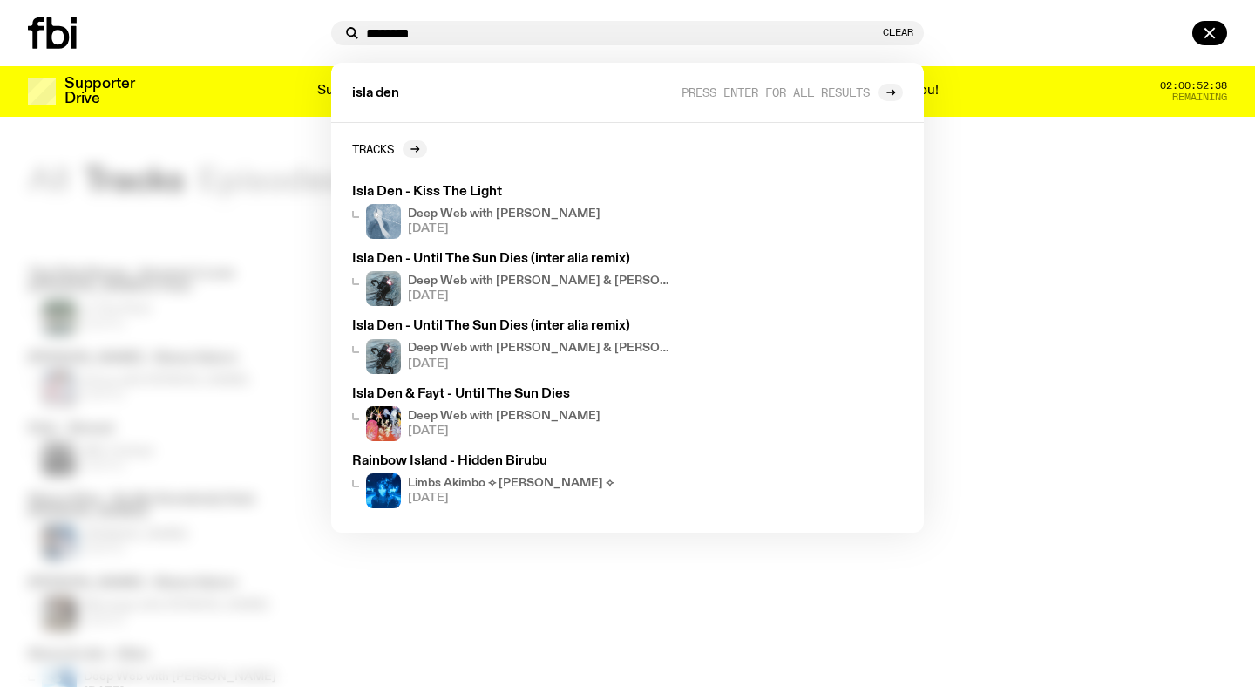 This screenshot has height=687, width=1255. I want to click on button: Clear, so click(898, 32).